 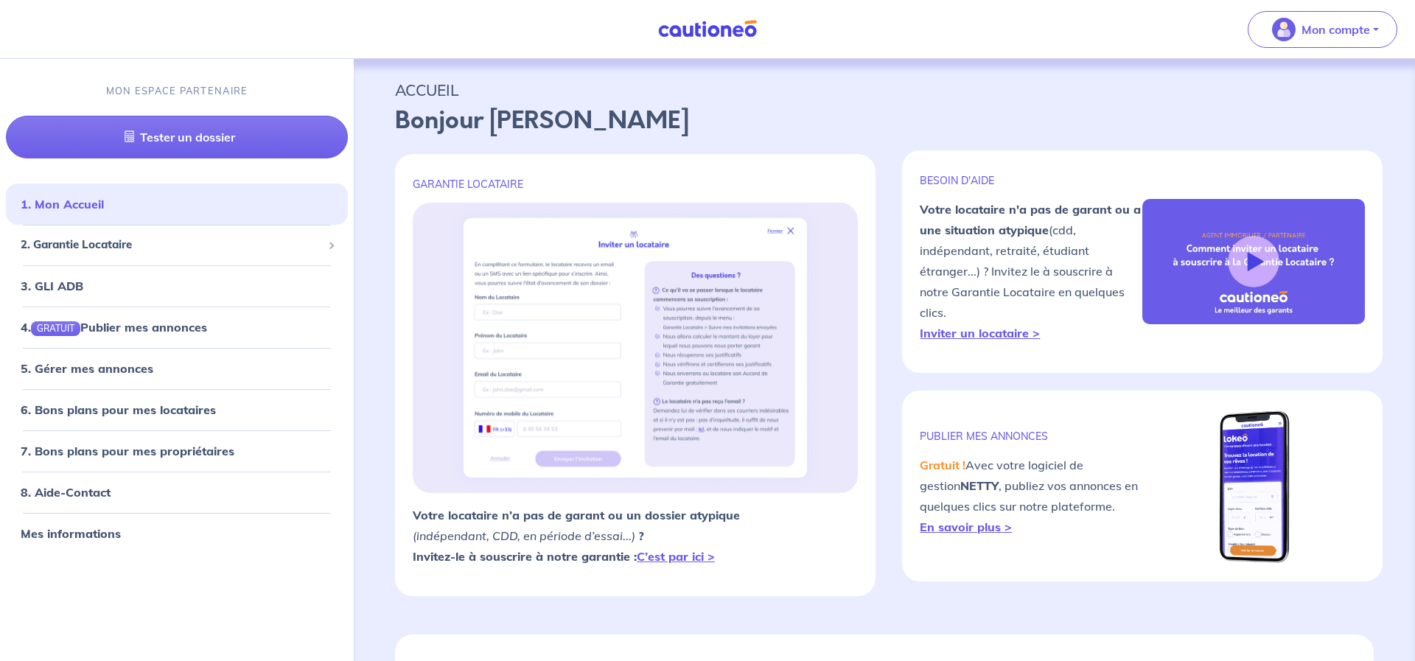 I want to click on a: Mes informations, so click(x=71, y=534).